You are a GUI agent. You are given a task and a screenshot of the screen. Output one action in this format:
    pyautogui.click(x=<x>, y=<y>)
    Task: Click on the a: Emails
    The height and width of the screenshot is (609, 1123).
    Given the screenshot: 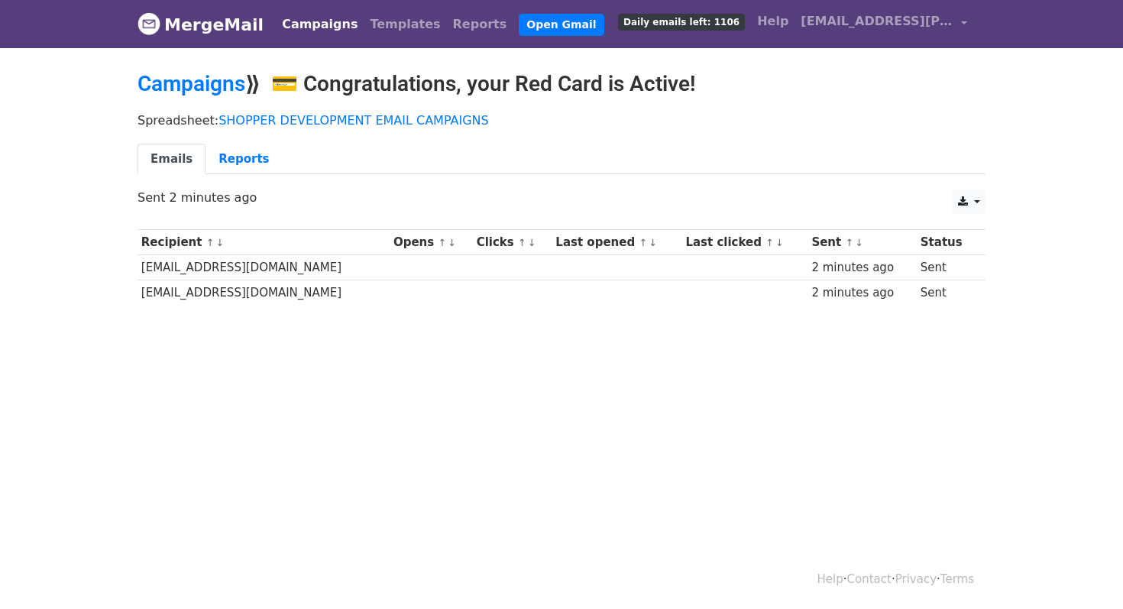 What is the action you would take?
    pyautogui.click(x=171, y=159)
    